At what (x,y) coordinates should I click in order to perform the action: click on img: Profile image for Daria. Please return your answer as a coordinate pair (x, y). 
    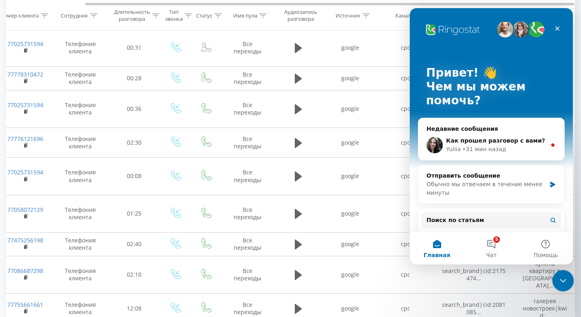
    Looking at the image, I should click on (111, 21).